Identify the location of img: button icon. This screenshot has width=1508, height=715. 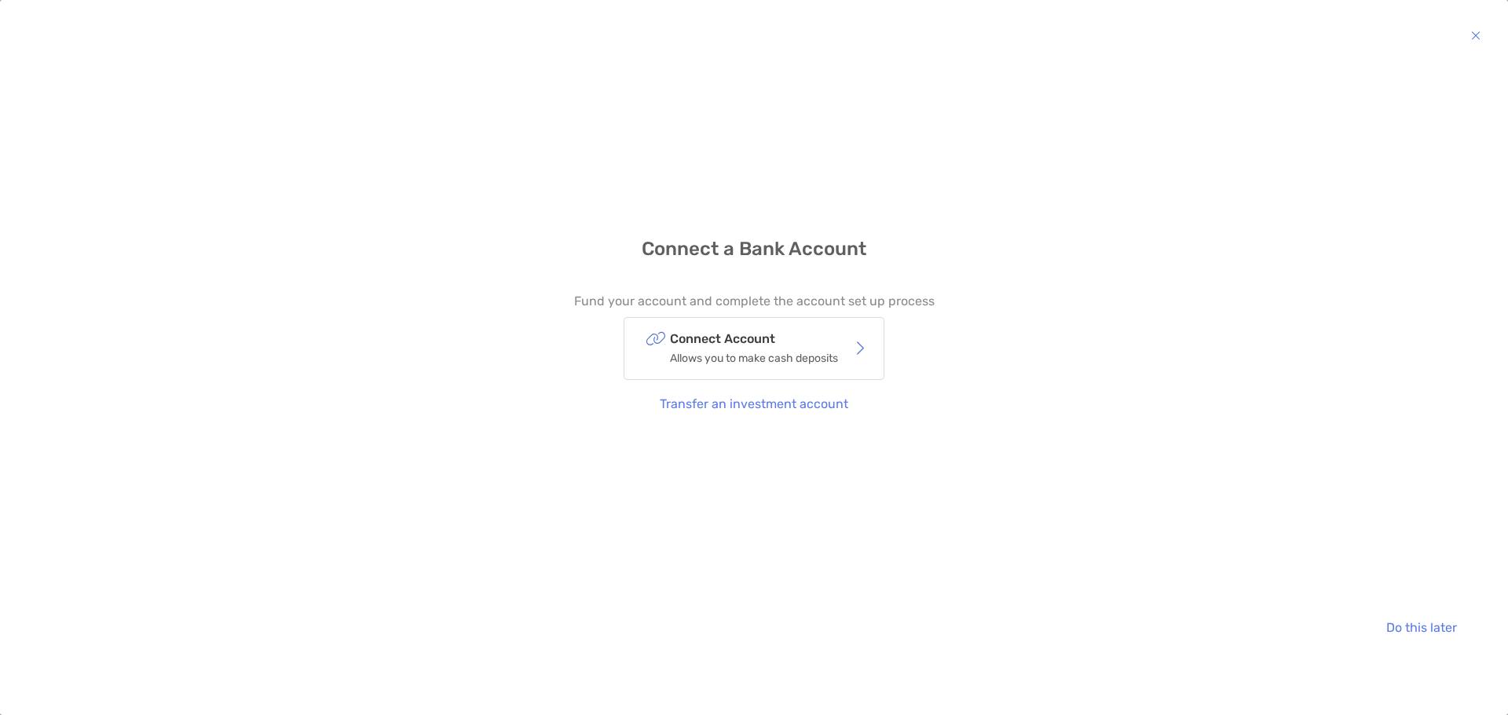
(1475, 35).